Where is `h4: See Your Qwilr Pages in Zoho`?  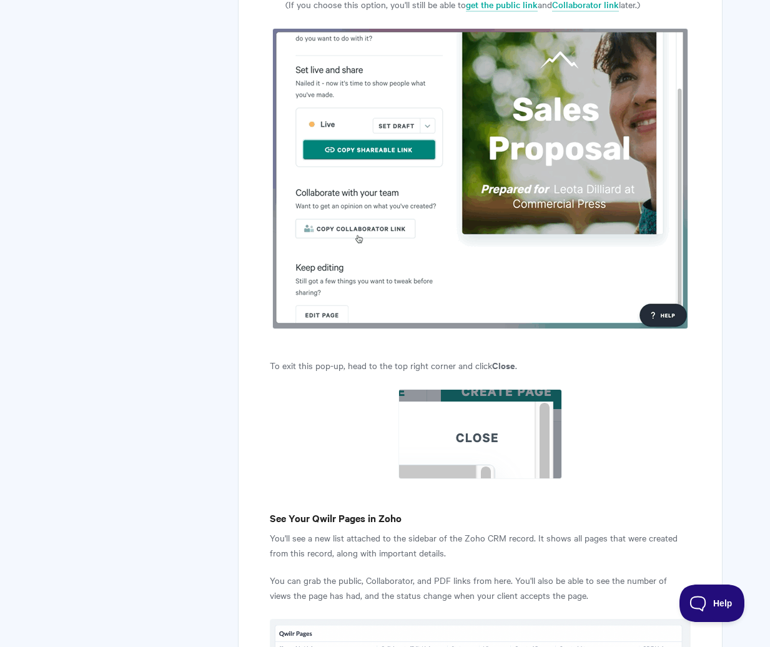
h4: See Your Qwilr Pages in Zoho is located at coordinates (480, 518).